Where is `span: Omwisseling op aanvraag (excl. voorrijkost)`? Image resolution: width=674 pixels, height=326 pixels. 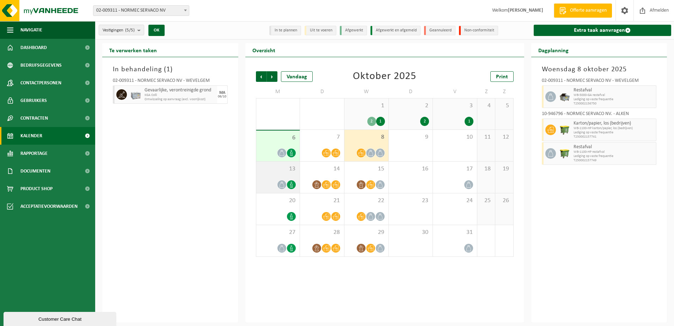 span: Omwisseling op aanvraag (excl. voorrijkost) is located at coordinates (180, 99).